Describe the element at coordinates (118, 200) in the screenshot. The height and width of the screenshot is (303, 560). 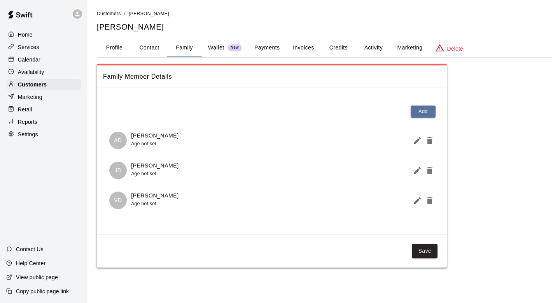
I see `p: VD` at that location.